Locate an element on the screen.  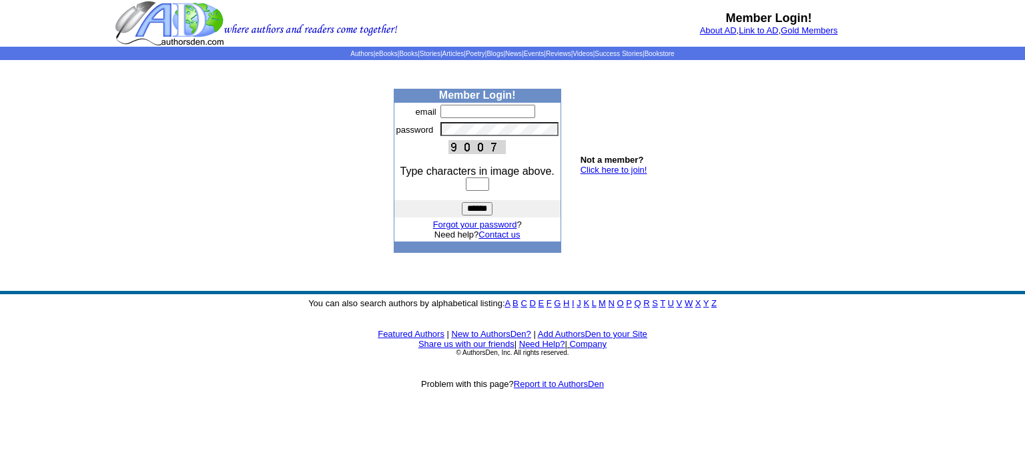
a: News is located at coordinates (513, 53).